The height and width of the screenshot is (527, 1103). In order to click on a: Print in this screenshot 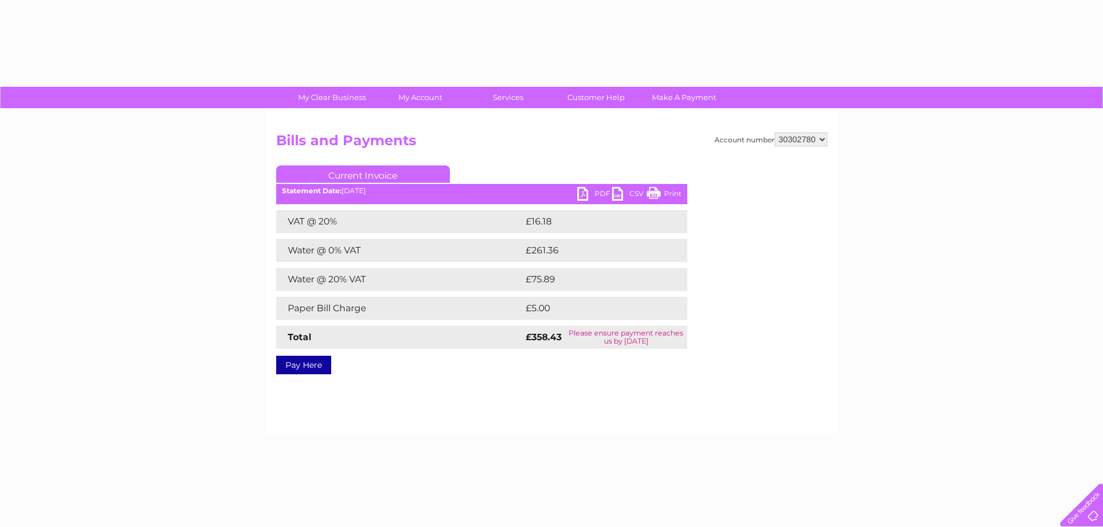, I will do `click(664, 195)`.